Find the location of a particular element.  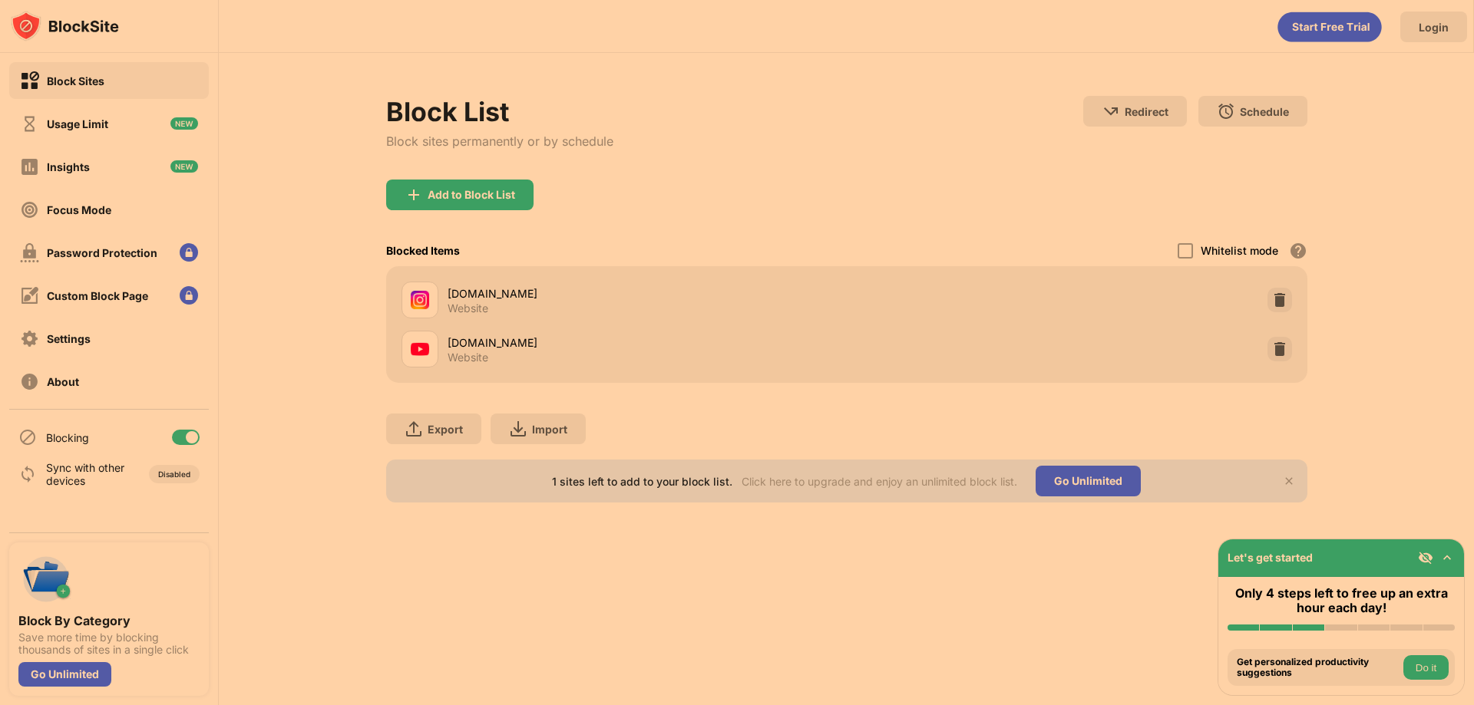

div: Focus Mode is located at coordinates (79, 210).